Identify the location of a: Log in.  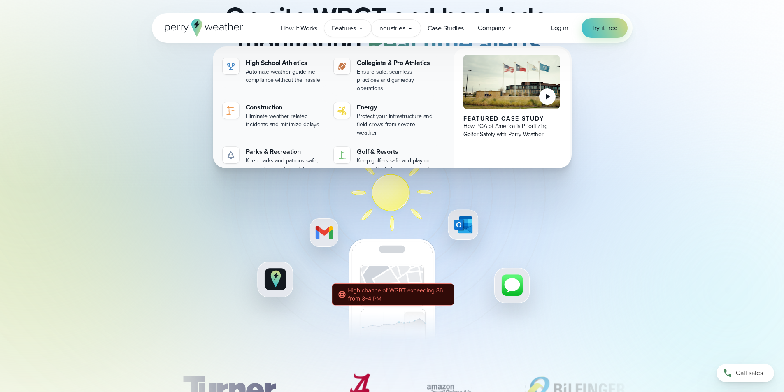
(559, 28).